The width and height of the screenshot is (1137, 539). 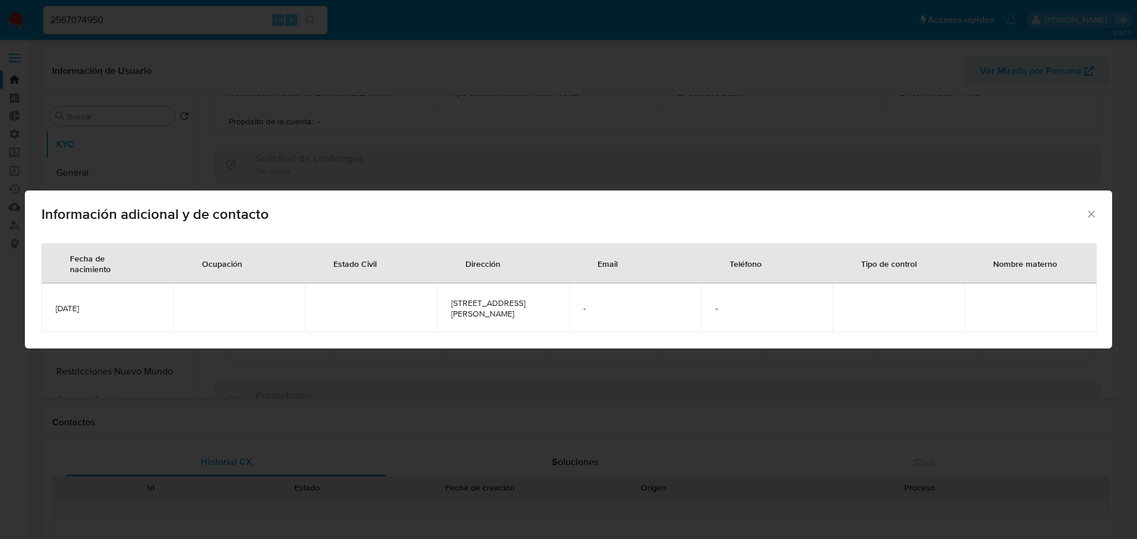 I want to click on div: Fecha de nacimiento, so click(x=107, y=263).